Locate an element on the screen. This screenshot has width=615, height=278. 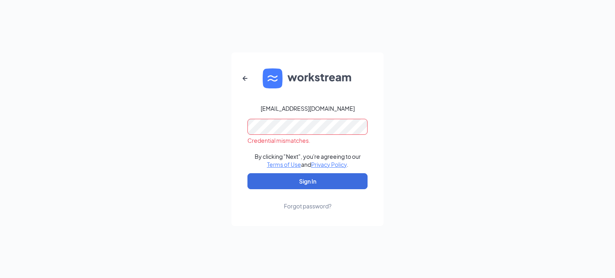
svg: ArrowLeftNew is located at coordinates (245, 78).